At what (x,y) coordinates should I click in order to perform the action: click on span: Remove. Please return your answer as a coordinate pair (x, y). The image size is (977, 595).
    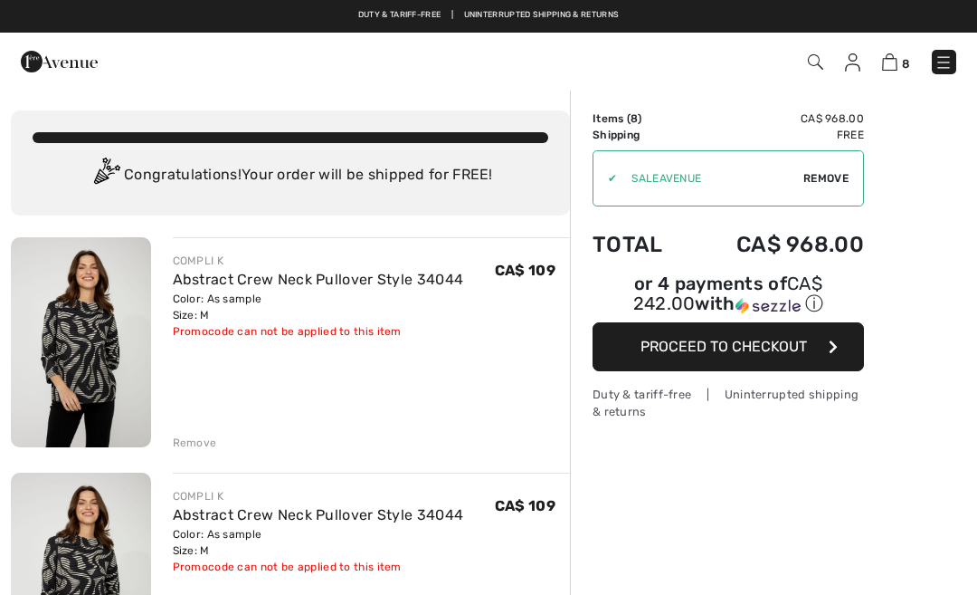
    Looking at the image, I should click on (826, 178).